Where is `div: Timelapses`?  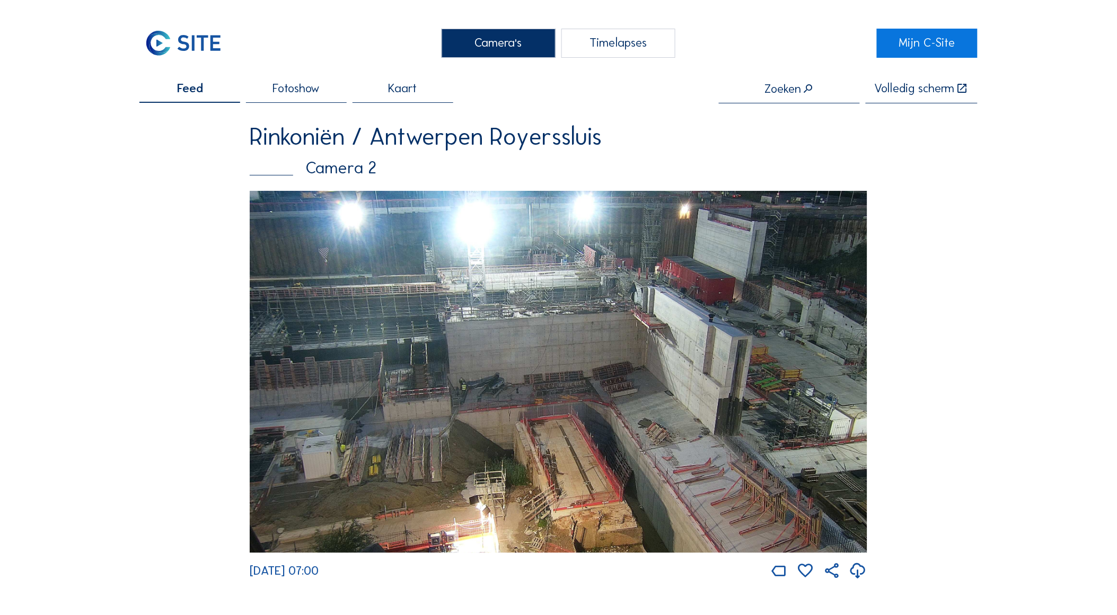 div: Timelapses is located at coordinates (618, 43).